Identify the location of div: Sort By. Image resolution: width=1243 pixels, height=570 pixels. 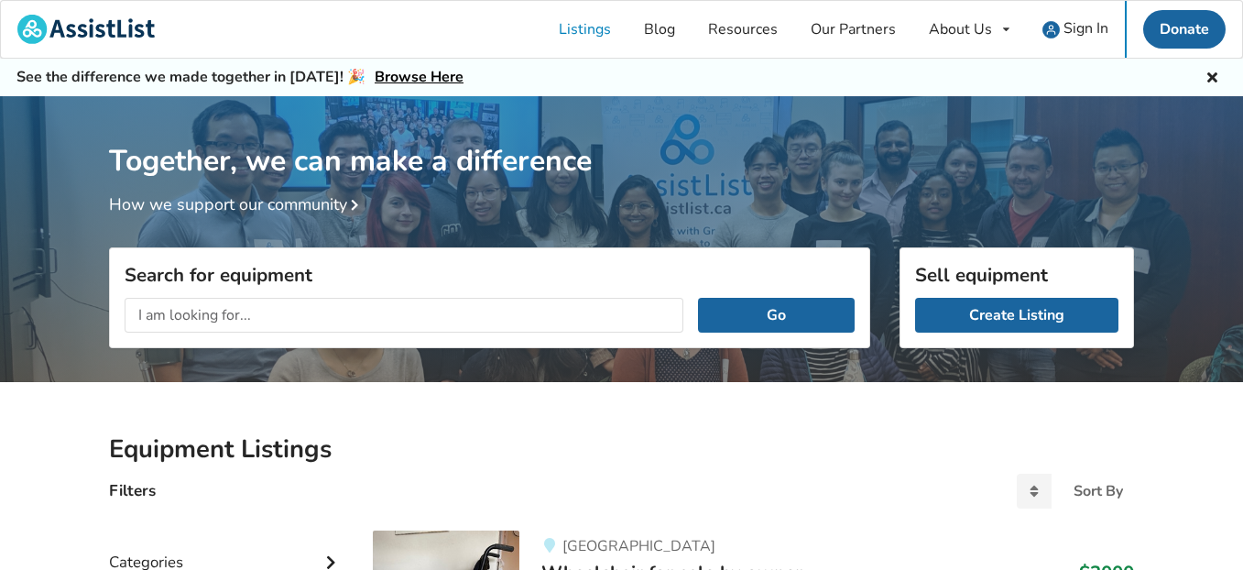
(1098, 491).